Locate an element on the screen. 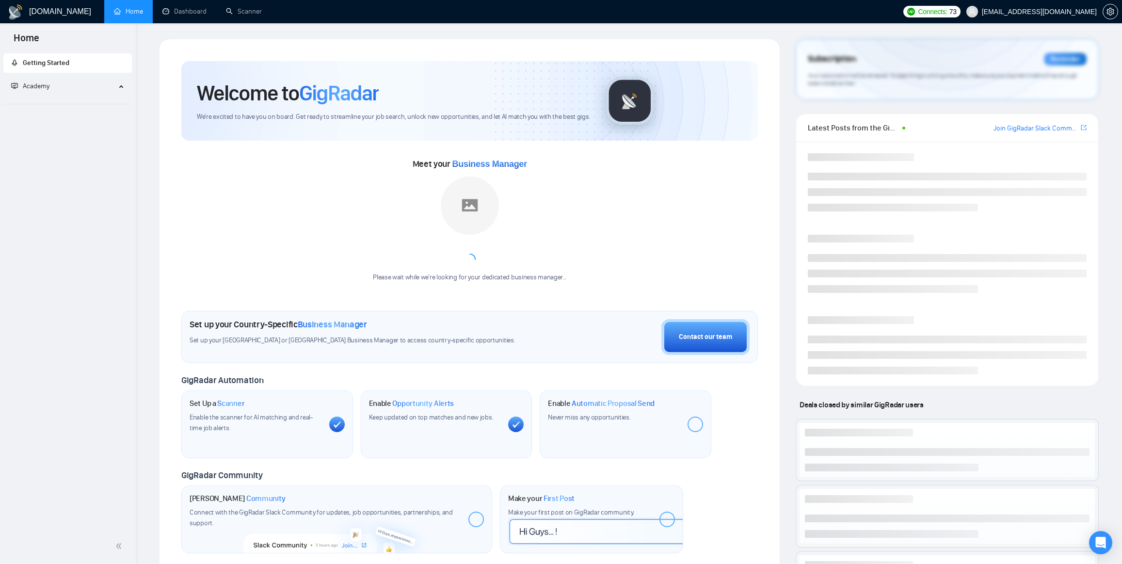 The image size is (1122, 564). div: Open Intercom Messenger is located at coordinates (1101, 543).